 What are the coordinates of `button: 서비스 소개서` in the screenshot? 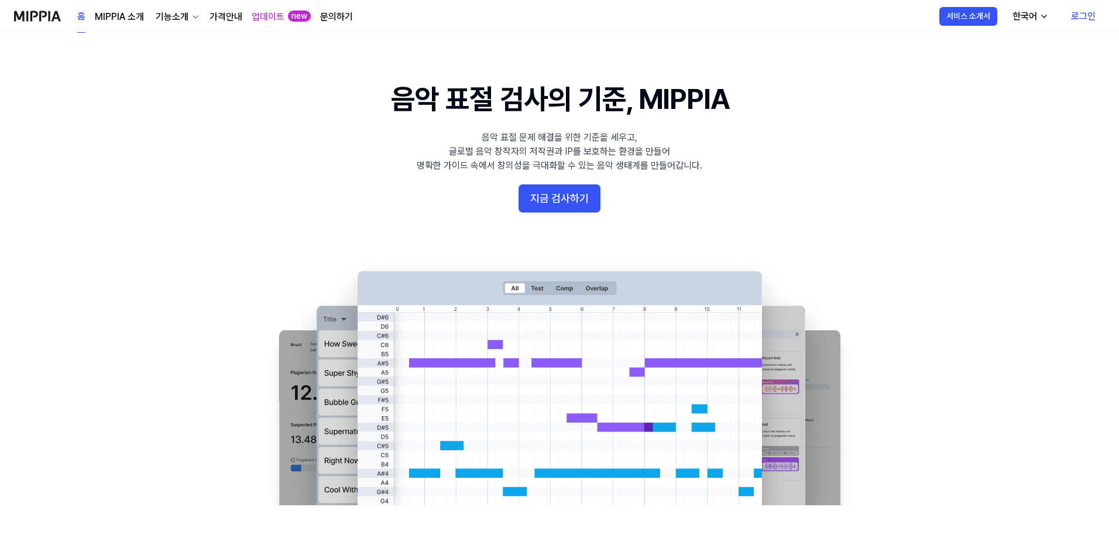 It's located at (968, 16).